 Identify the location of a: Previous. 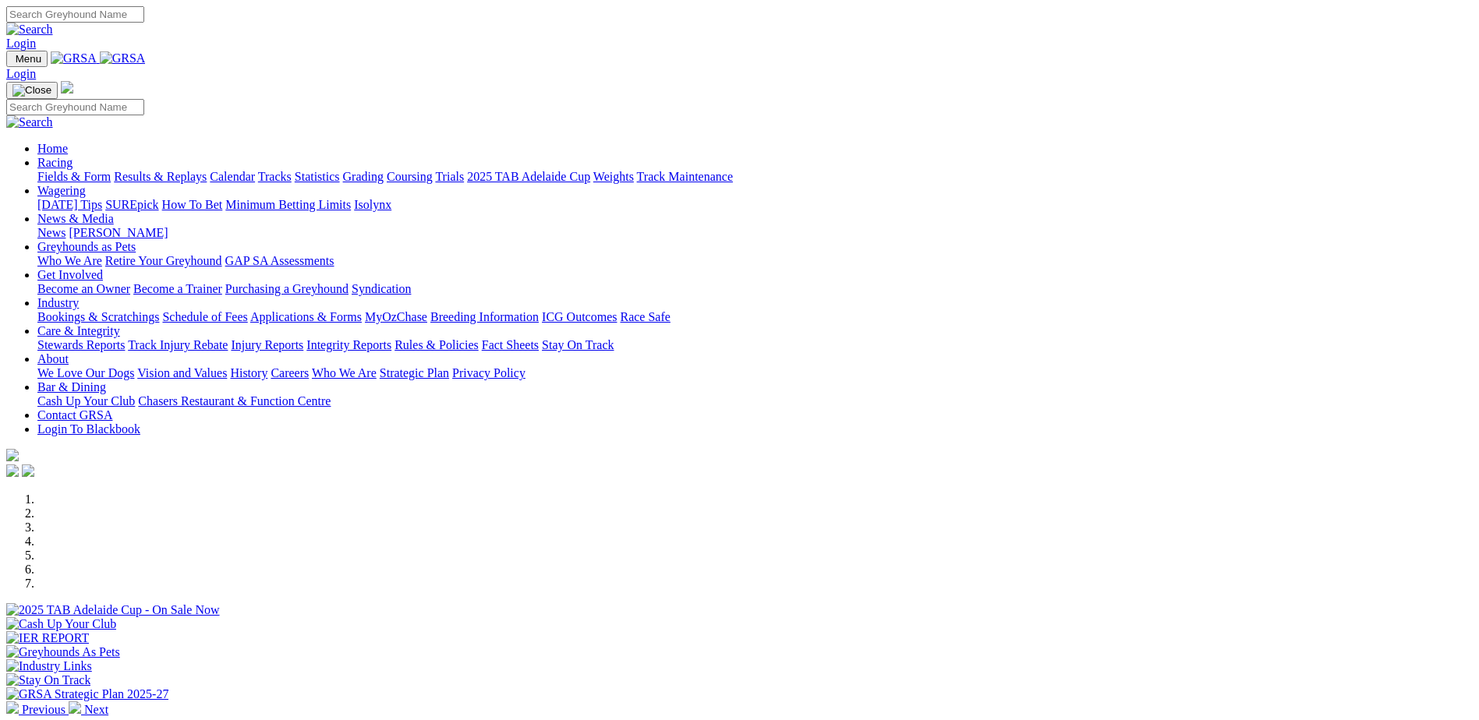
(37, 710).